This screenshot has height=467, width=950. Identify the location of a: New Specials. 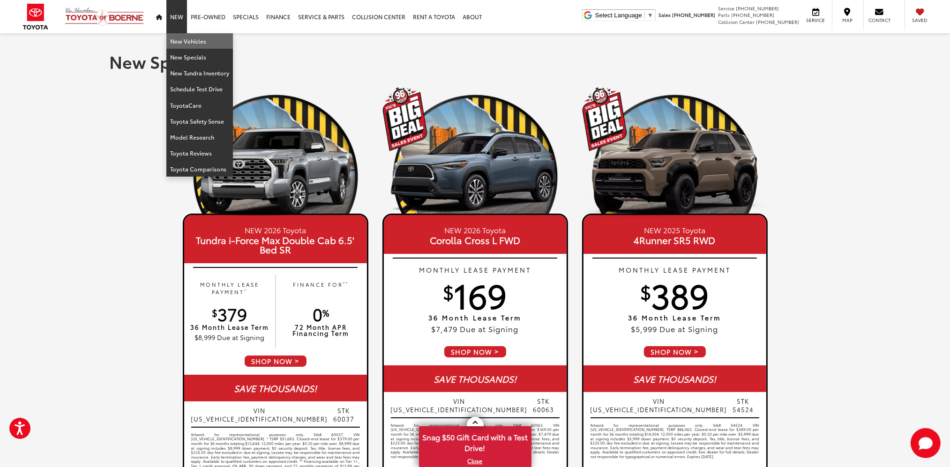
(200, 57).